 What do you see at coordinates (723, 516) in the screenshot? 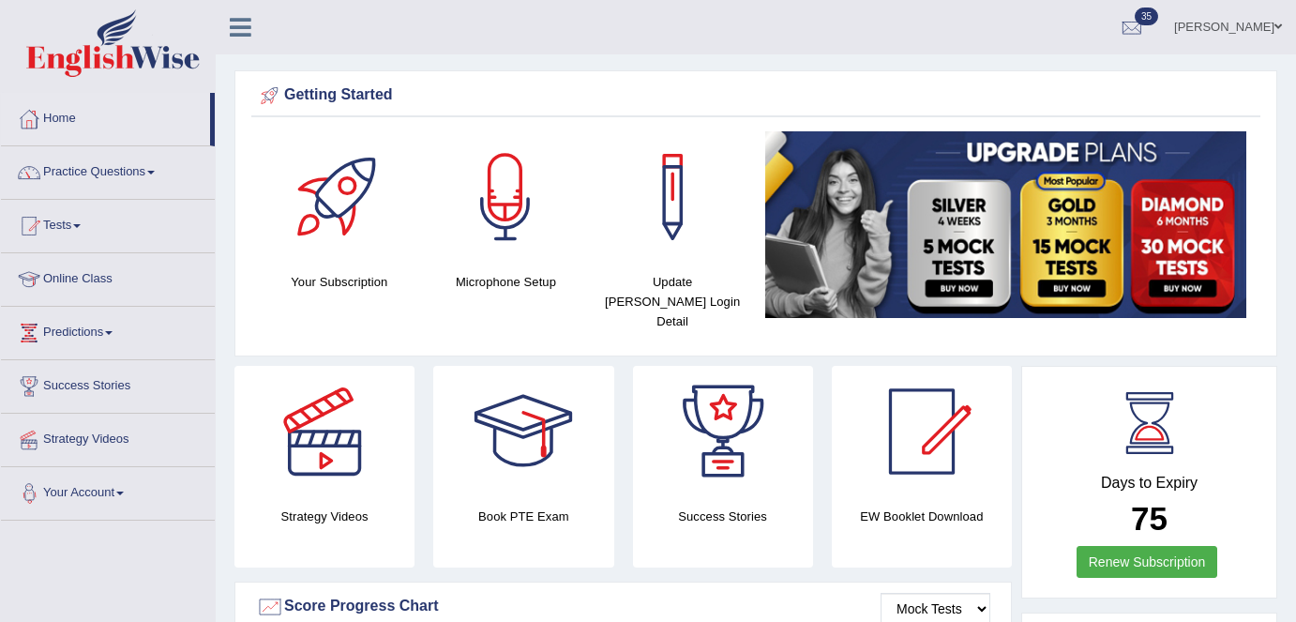
I see `h4: Success Stories` at bounding box center [723, 516].